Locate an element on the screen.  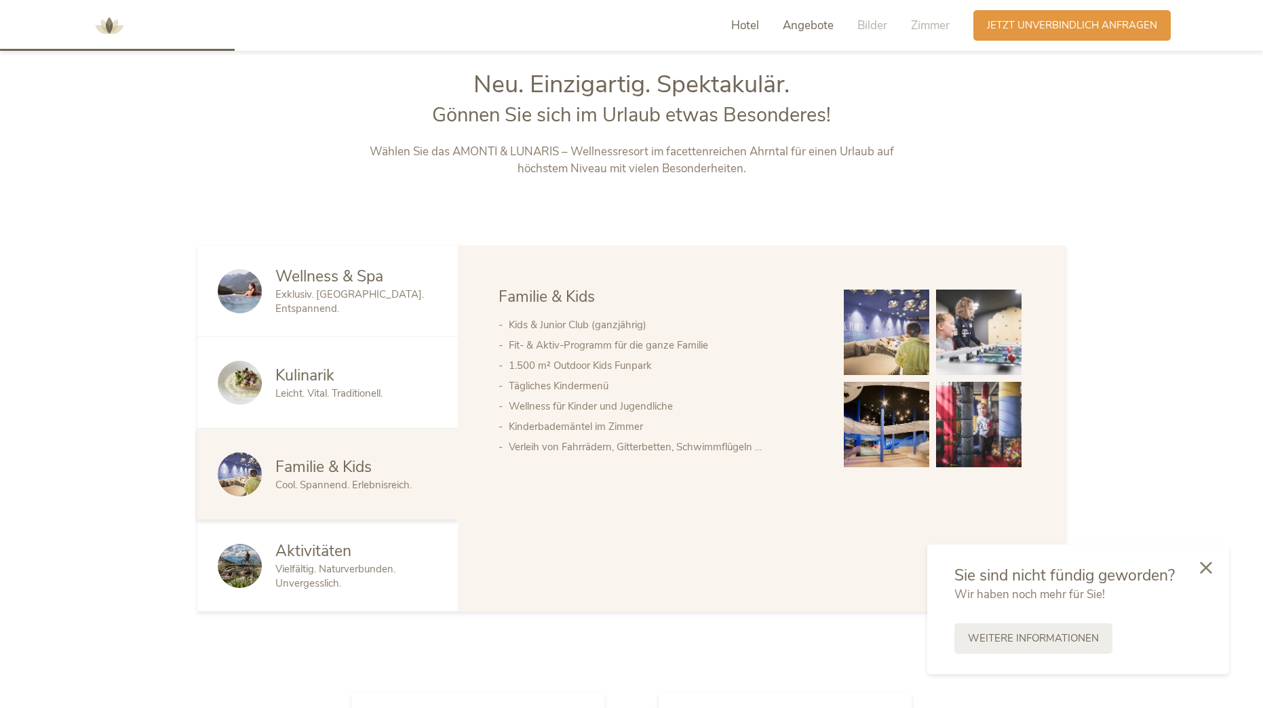
li: Kinderbademäntel im Zimmer is located at coordinates (663, 427).